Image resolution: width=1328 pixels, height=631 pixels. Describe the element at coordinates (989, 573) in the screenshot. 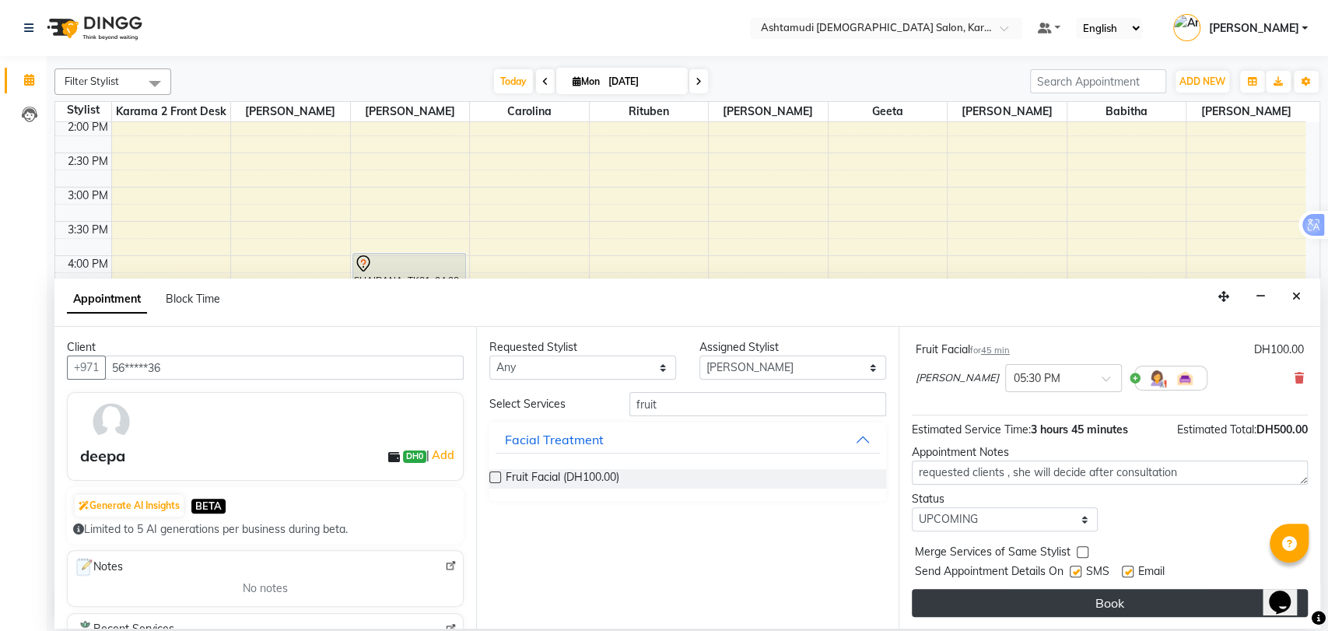

I see `span: Send Appointment Details On` at that location.